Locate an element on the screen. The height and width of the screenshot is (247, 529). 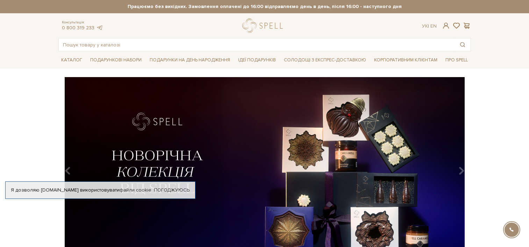
a: Солодощі з експрес-доставкою is located at coordinates (325, 60).